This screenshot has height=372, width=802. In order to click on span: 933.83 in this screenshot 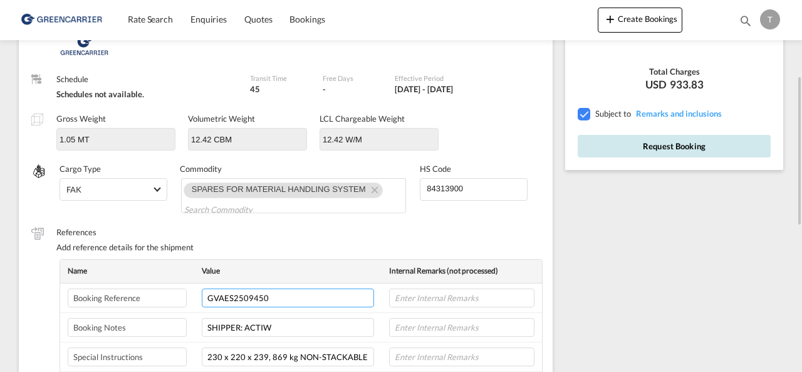, I will do `click(687, 85)`.